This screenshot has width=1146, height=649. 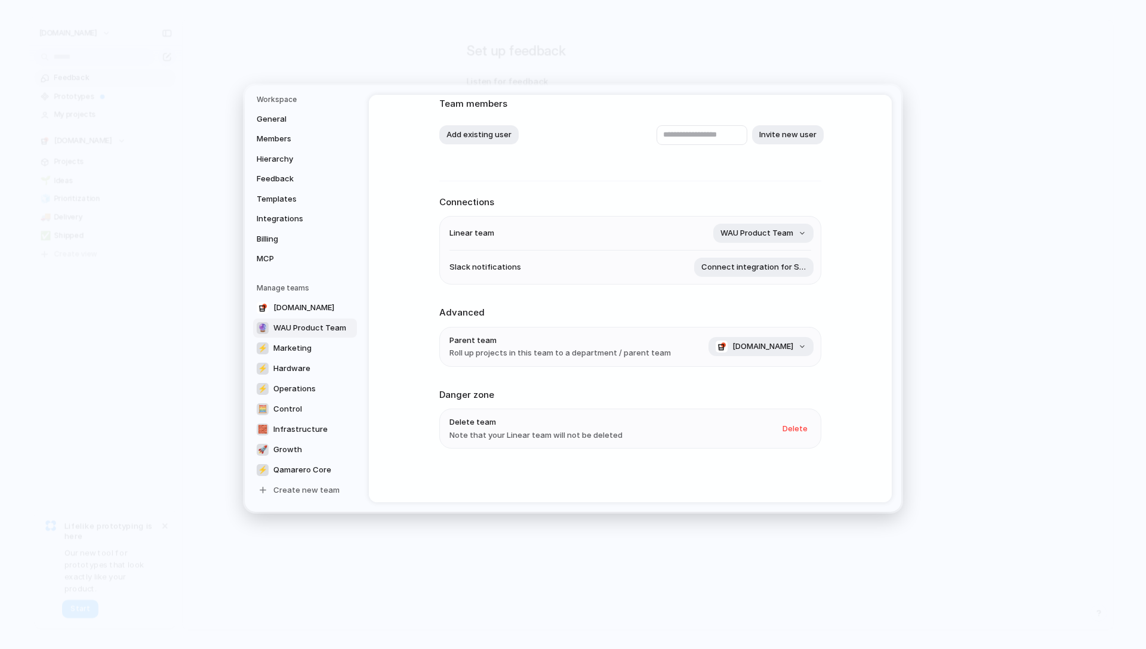 What do you see at coordinates (305, 449) in the screenshot?
I see `a: 🚀Growth` at bounding box center [305, 449].